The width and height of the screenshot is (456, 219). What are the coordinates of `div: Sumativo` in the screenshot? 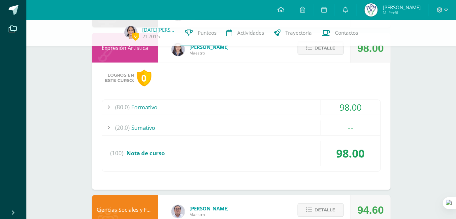 It's located at (241, 128).